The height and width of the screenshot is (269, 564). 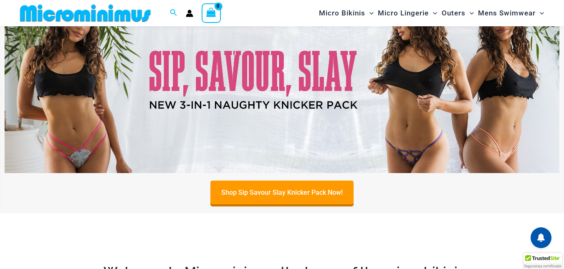 What do you see at coordinates (542, 261) in the screenshot?
I see `div: TrustedSite Certified` at bounding box center [542, 261].